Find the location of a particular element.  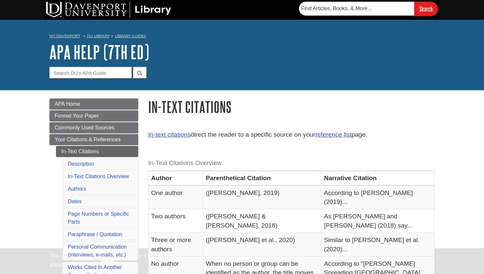

a: In-Text Citations is located at coordinates (97, 151).